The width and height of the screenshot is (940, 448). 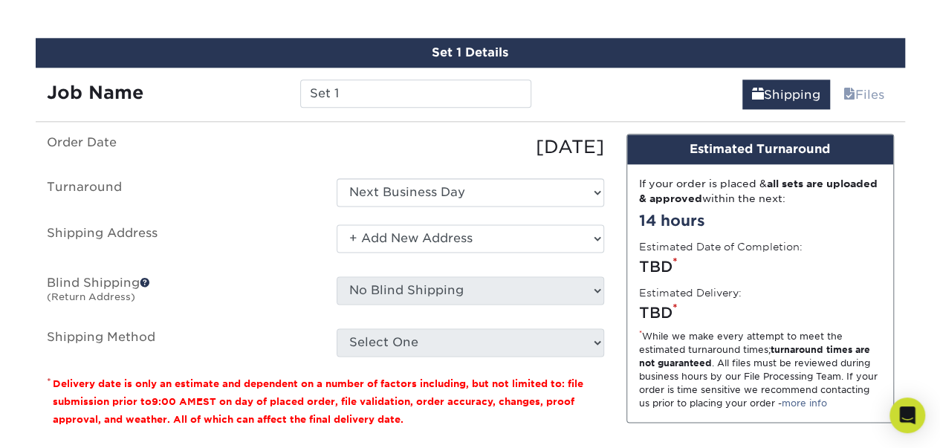 What do you see at coordinates (181, 147) in the screenshot?
I see `label: Order Date` at bounding box center [181, 147].